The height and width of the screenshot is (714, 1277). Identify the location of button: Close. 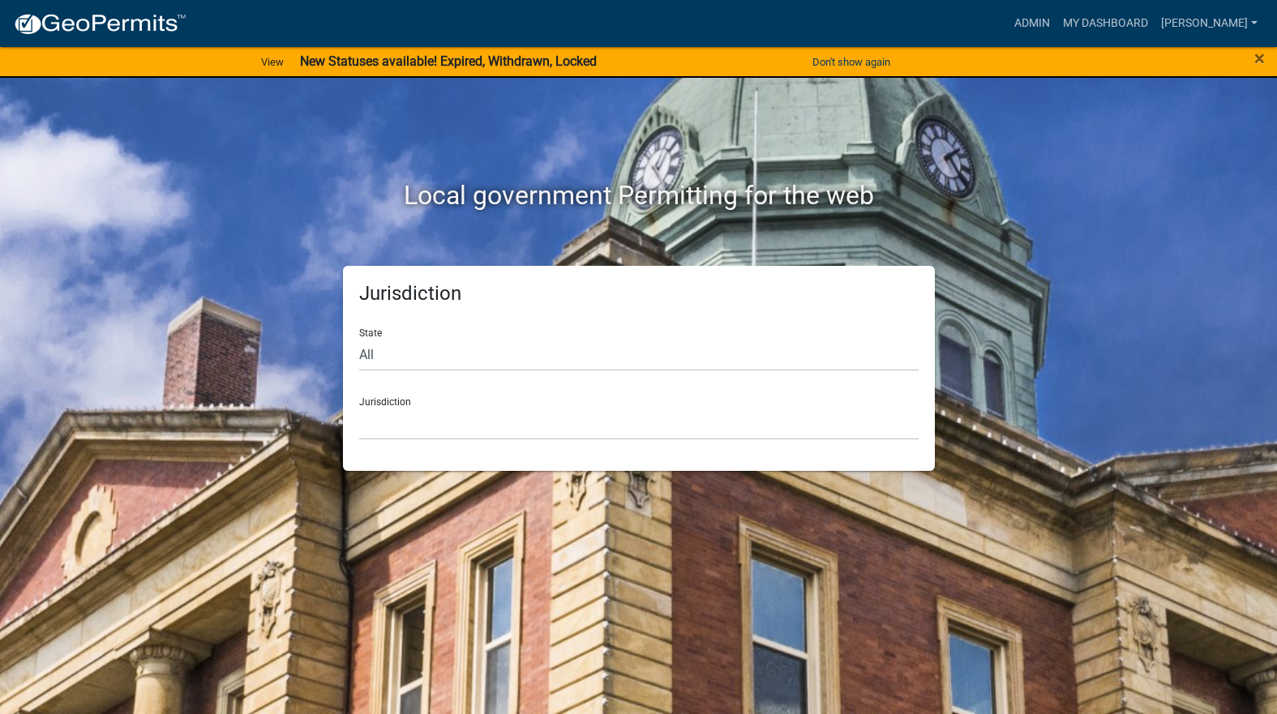
(1259, 58).